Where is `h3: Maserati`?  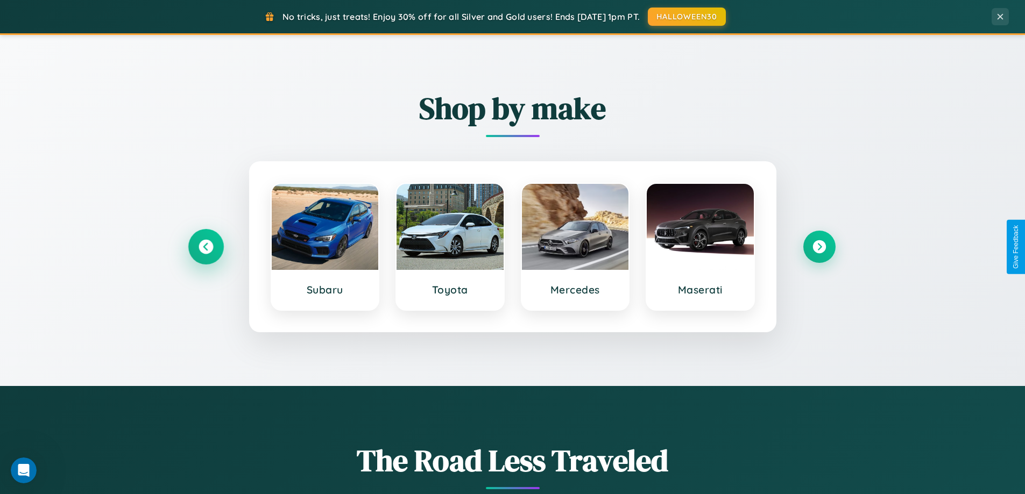 h3: Maserati is located at coordinates (700, 290).